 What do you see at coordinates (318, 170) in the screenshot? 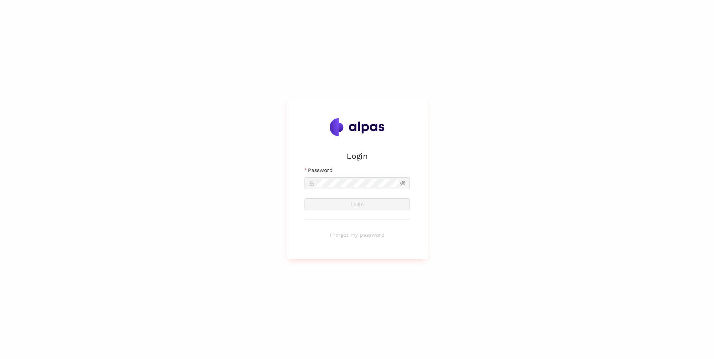
I see `label: Password` at bounding box center [318, 170].